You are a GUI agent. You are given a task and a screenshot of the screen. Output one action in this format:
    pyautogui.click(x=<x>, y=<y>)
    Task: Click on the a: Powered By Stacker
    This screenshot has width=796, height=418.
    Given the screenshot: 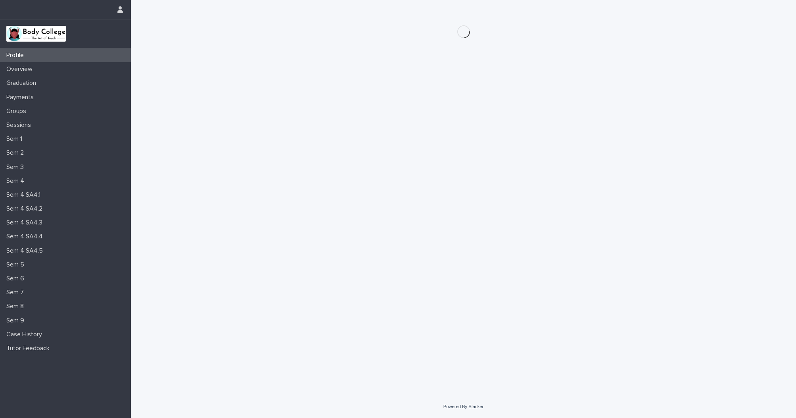 What is the action you would take?
    pyautogui.click(x=463, y=407)
    